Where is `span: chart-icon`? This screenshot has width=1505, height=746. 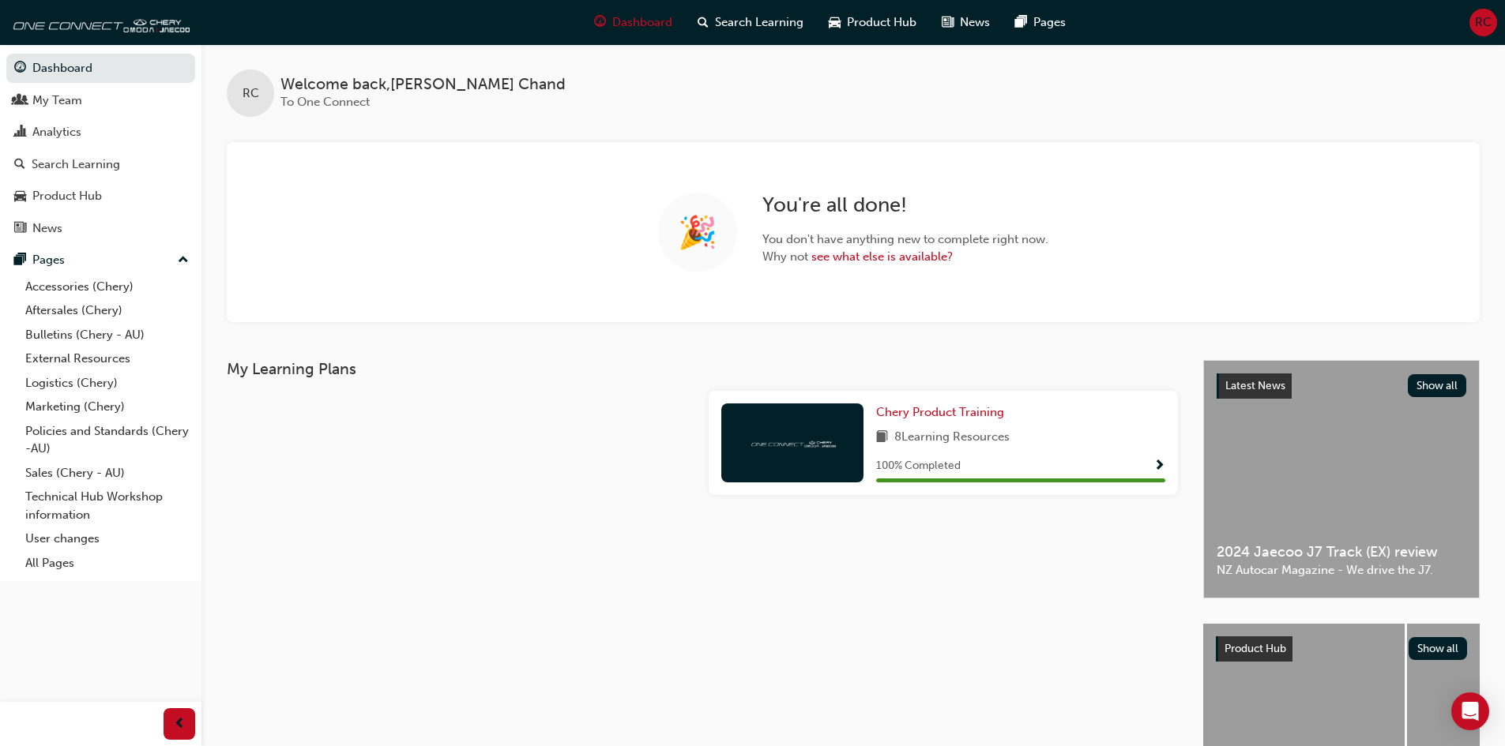 span: chart-icon is located at coordinates (20, 133).